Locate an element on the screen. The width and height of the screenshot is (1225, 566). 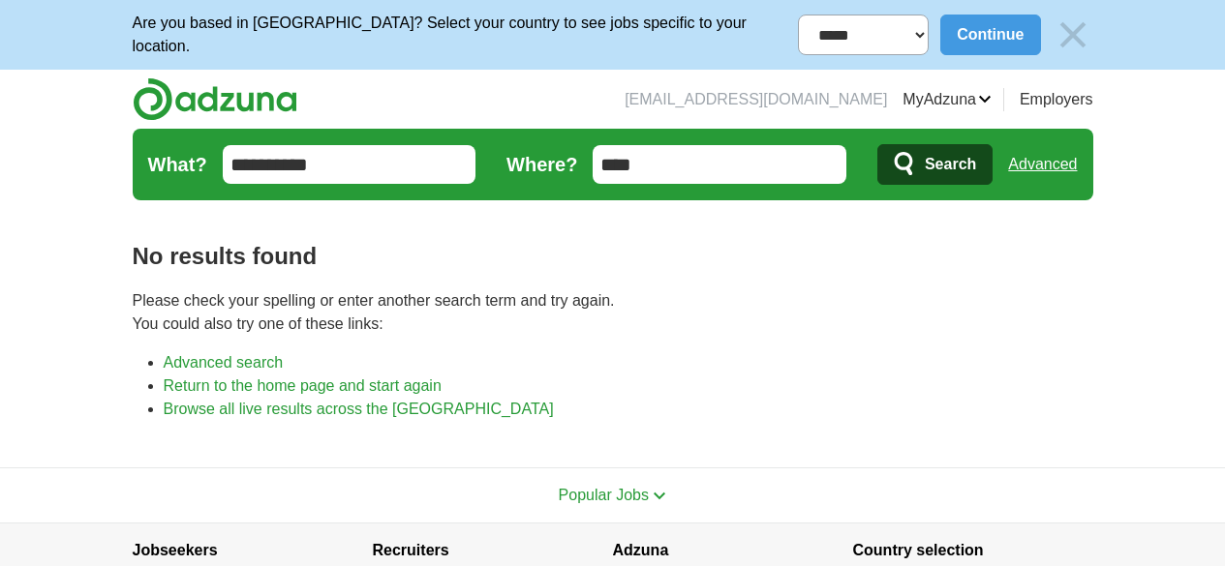
label: What? is located at coordinates (177, 165).